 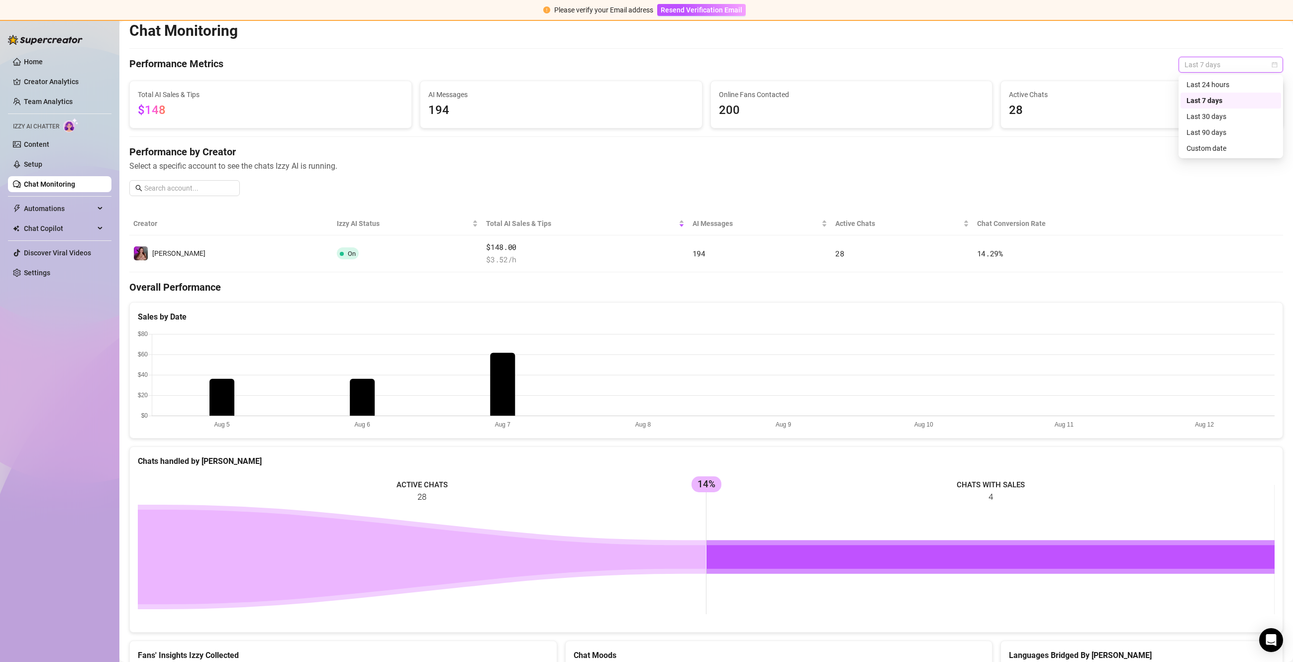 What do you see at coordinates (585, 247) in the screenshot?
I see `span: $148.00` at bounding box center [585, 247].